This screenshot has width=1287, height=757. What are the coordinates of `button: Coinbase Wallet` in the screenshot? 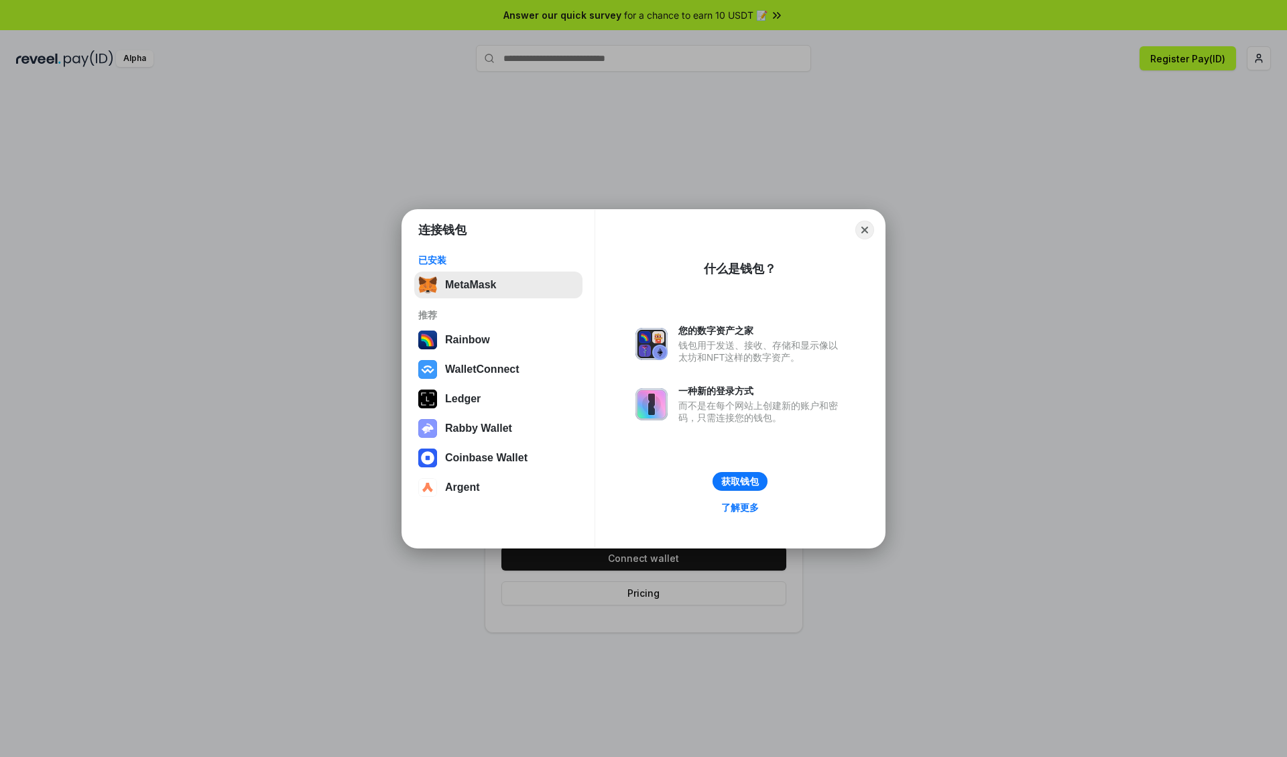 It's located at (498, 458).